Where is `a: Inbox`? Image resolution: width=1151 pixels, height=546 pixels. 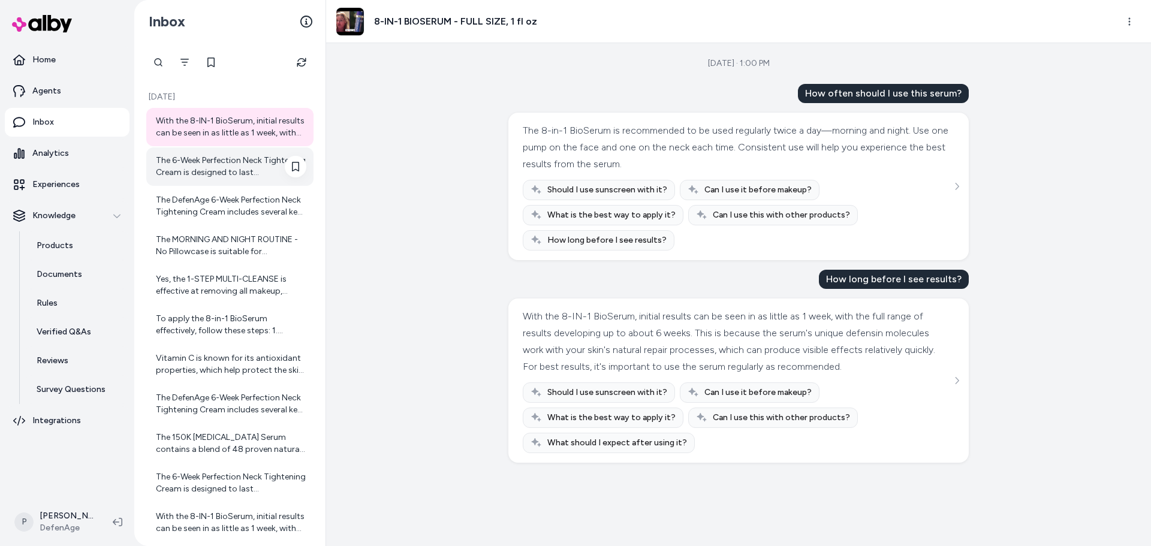 a: Inbox is located at coordinates (67, 122).